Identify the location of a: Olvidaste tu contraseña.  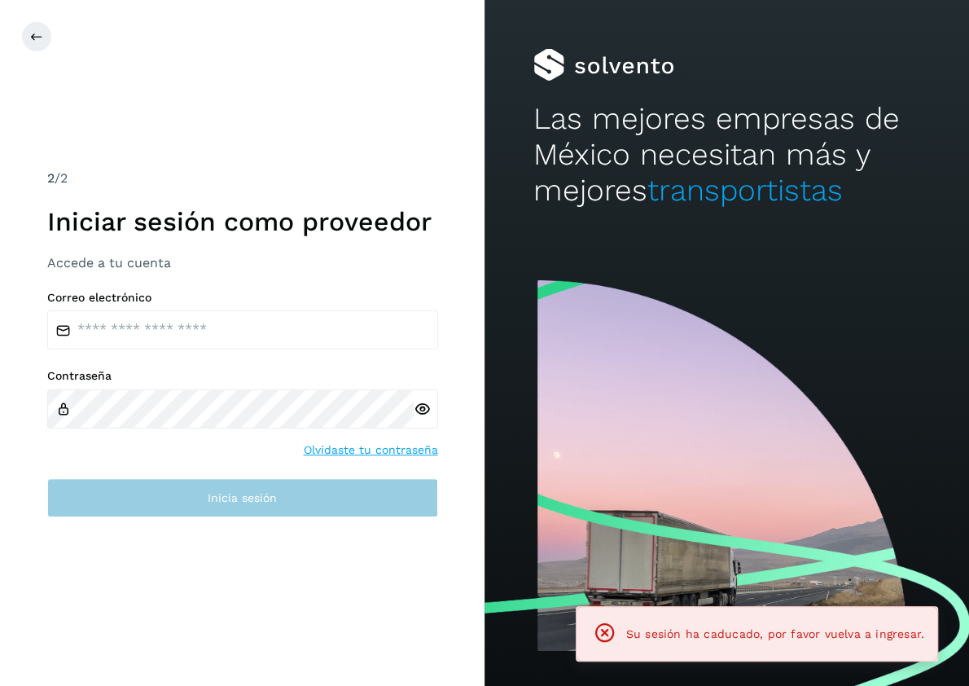
(370, 449).